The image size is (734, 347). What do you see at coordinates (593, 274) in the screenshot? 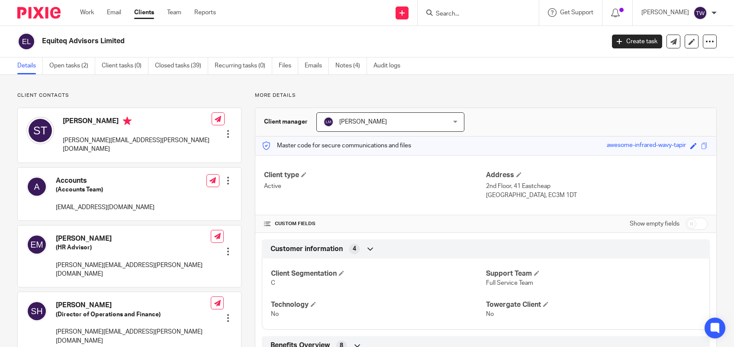
I see `h4: Support Team` at bounding box center [593, 274].